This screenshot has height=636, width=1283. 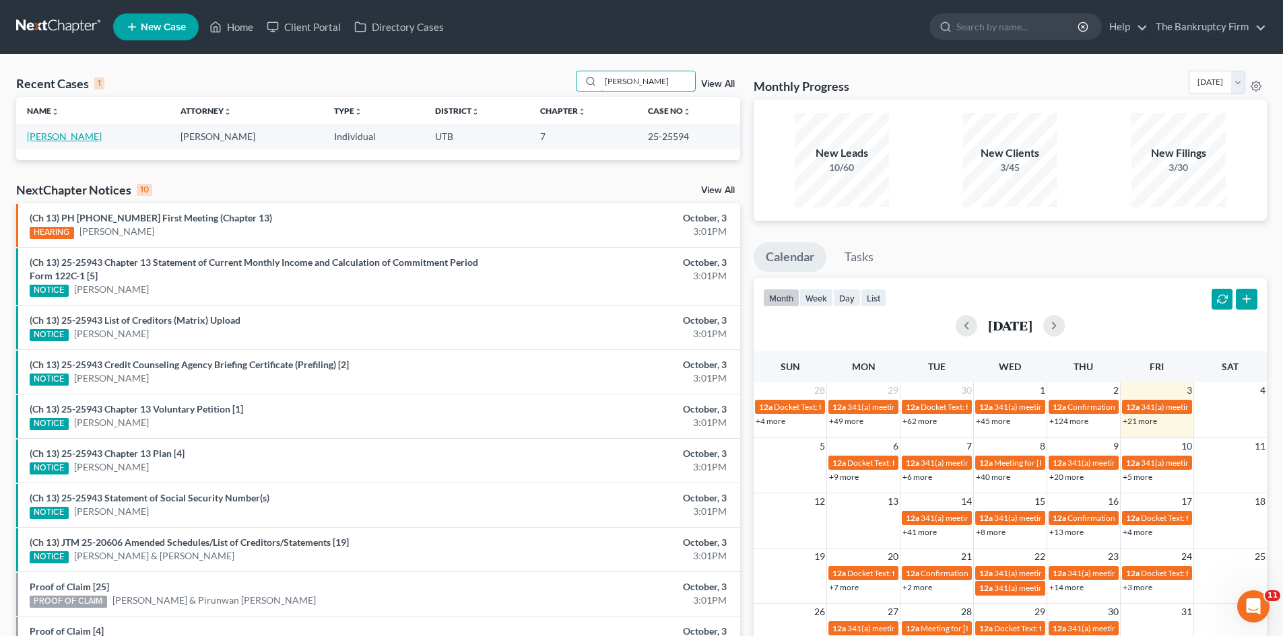 I want to click on span: 9, so click(x=1116, y=447).